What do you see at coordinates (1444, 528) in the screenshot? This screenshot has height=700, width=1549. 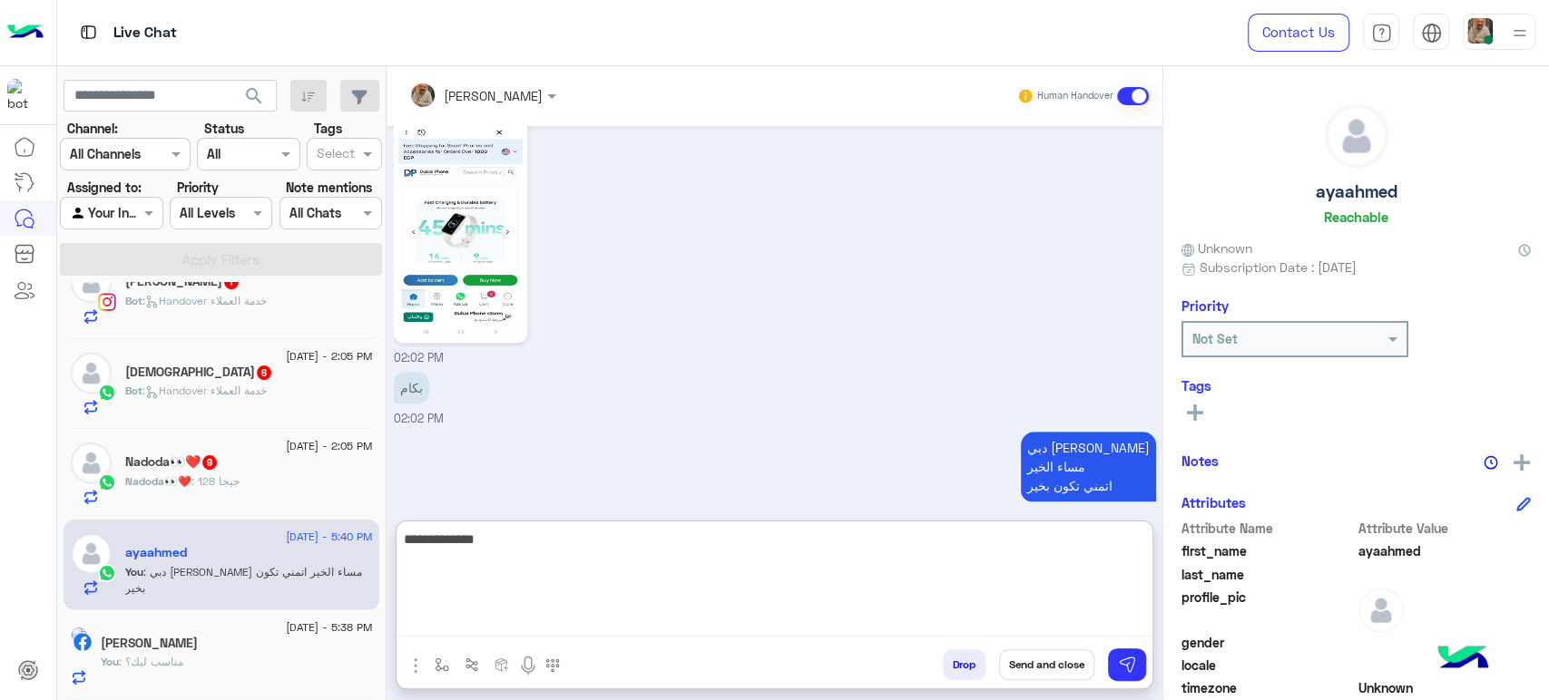 I see `span: Attribute Value` at bounding box center [1444, 528].